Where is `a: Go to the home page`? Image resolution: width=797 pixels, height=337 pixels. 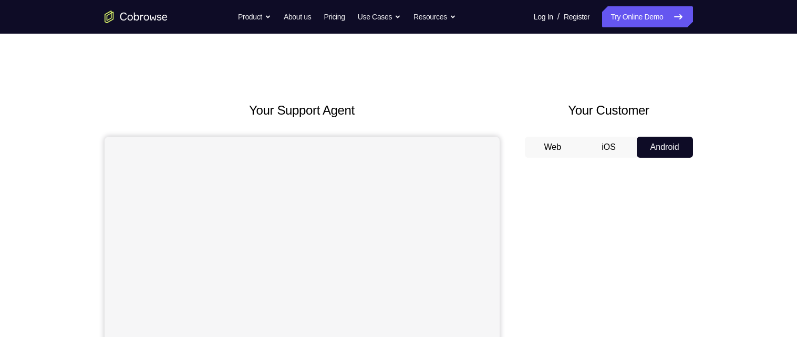
a: Go to the home page is located at coordinates (136, 17).